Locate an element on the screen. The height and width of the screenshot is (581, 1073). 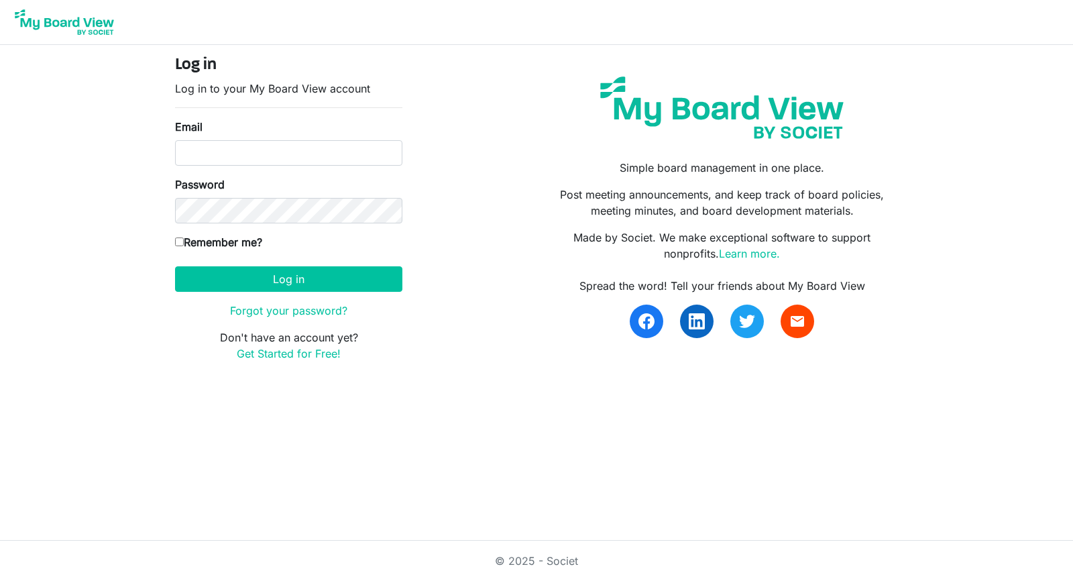
h4: Log in is located at coordinates (288, 65).